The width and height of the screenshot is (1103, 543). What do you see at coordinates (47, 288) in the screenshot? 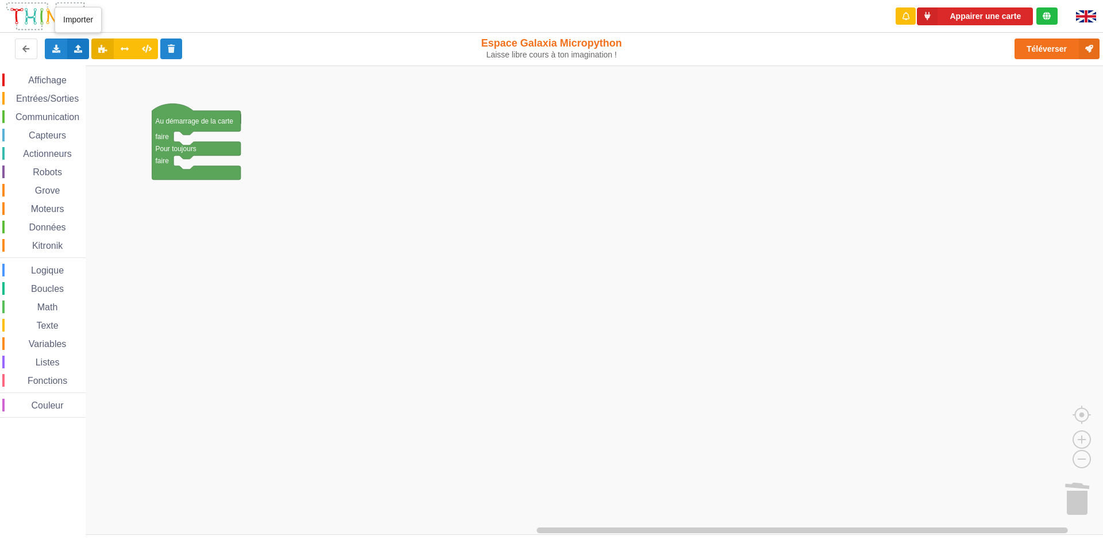
I see `span: Boucles` at bounding box center [47, 288].